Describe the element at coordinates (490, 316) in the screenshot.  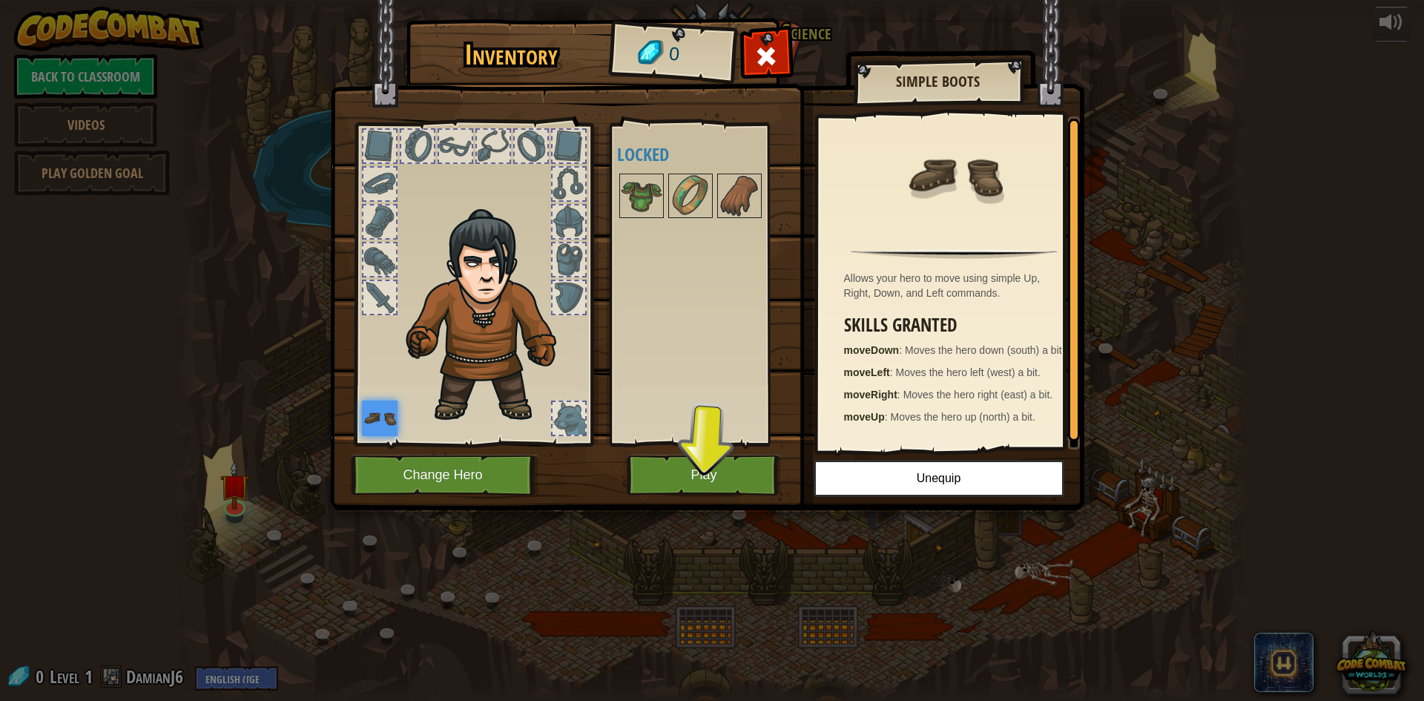
I see `img: hair_2.png` at that location.